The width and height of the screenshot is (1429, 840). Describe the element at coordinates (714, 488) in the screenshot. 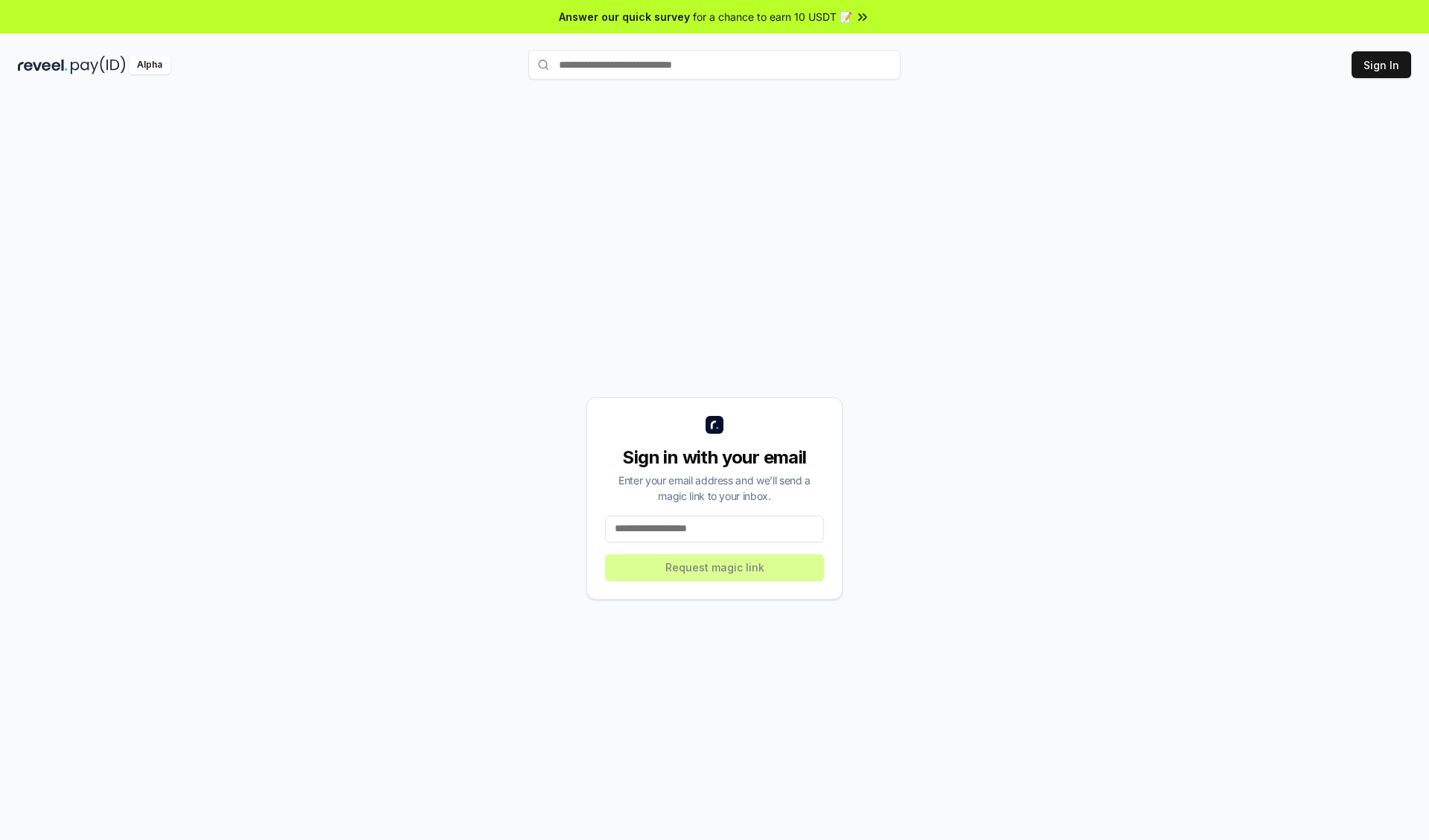

I see `div: Enter your email address and we’ll send a magic link to your inbox.` at that location.